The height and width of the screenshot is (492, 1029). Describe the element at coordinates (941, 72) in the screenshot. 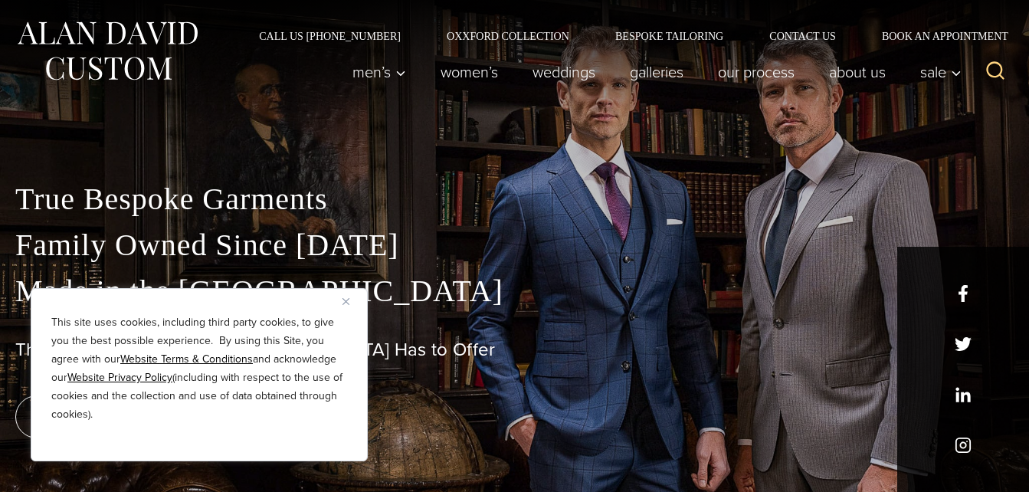

I see `span: Sale` at that location.